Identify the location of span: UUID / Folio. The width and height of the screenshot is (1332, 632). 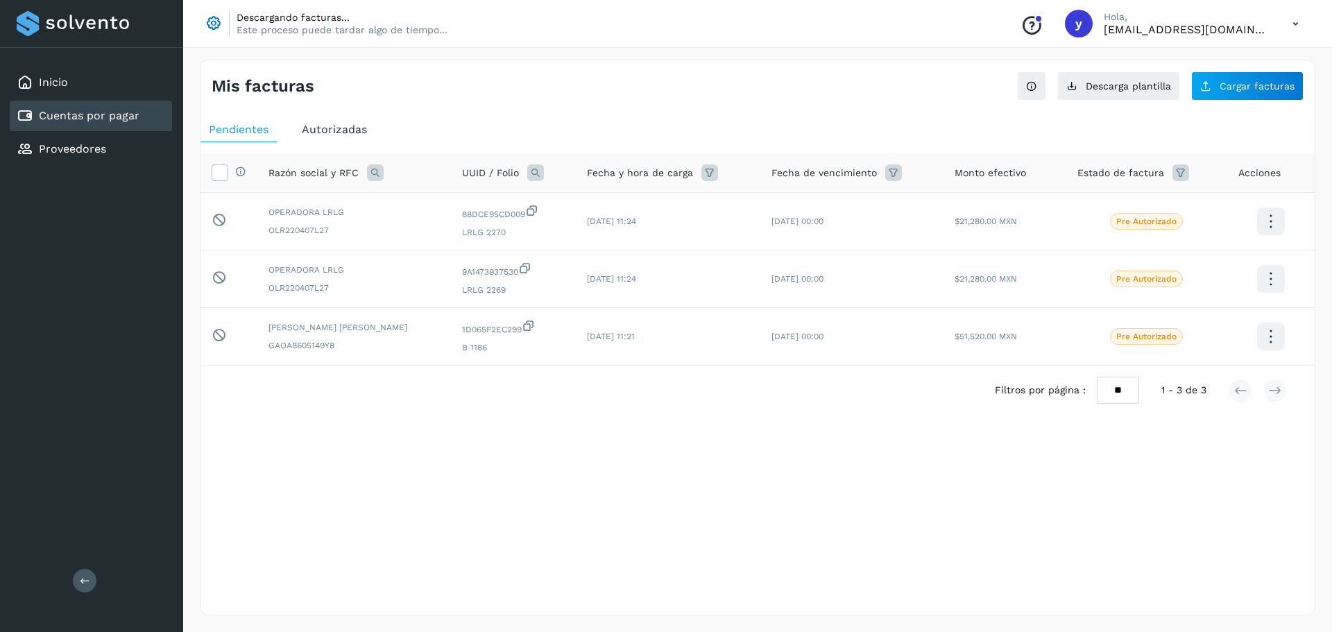
(491, 173).